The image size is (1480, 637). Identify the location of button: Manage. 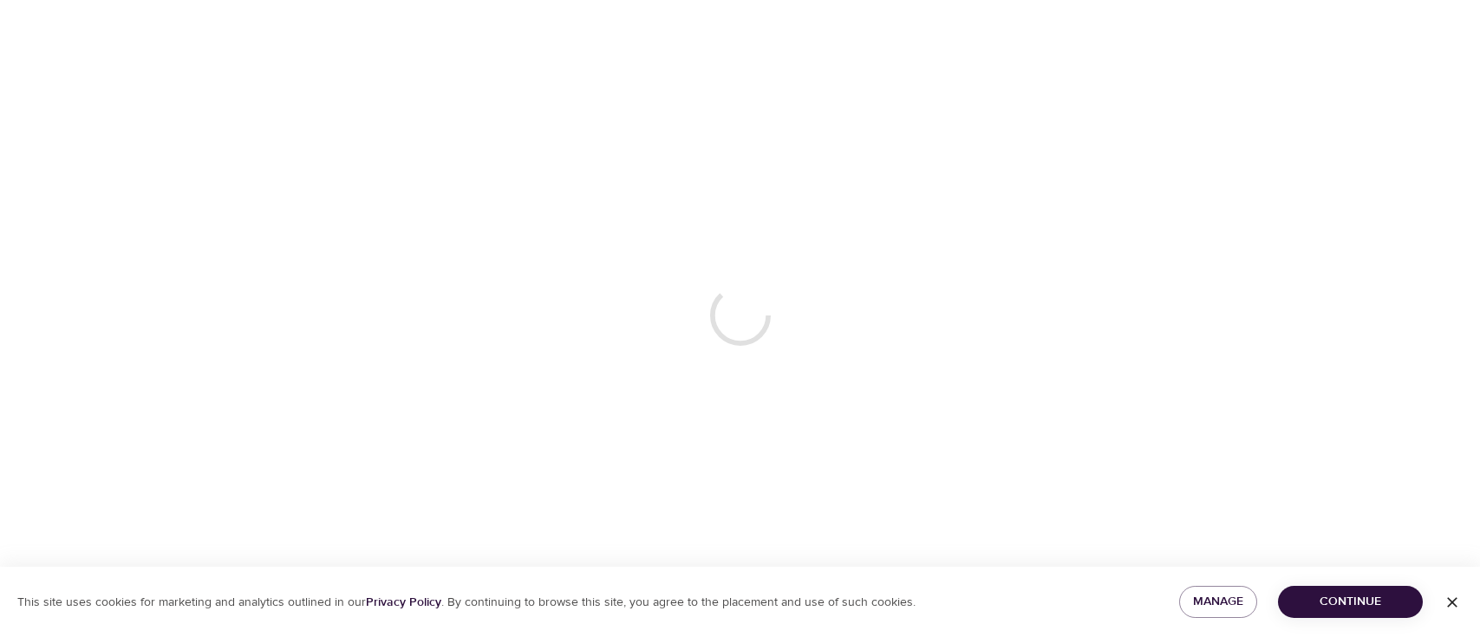
(1218, 602).